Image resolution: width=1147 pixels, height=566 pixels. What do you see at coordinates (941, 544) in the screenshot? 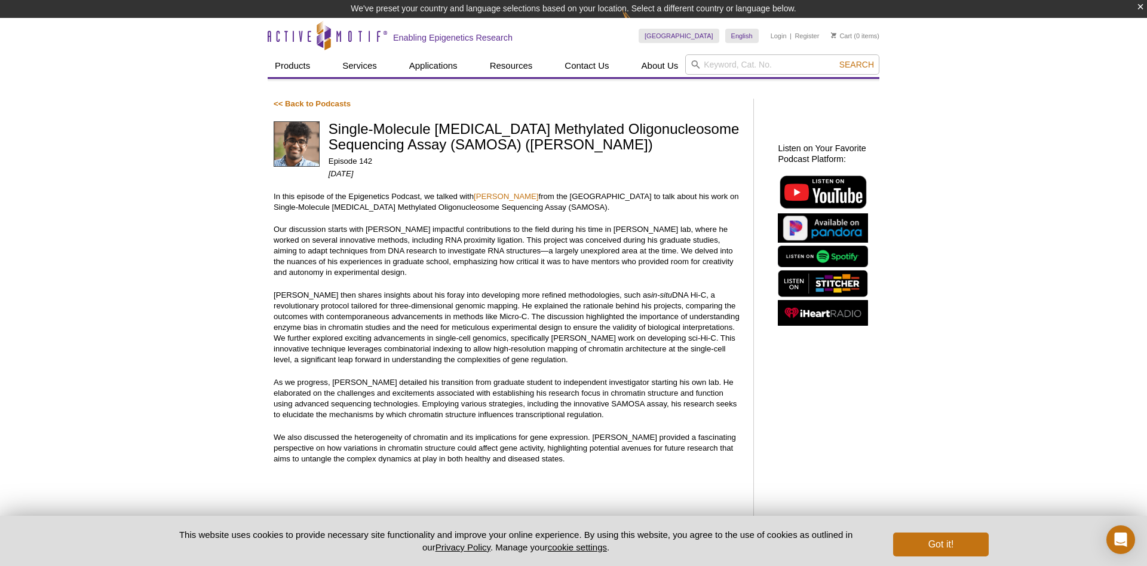
I see `button: Got it!` at bounding box center [941, 544].